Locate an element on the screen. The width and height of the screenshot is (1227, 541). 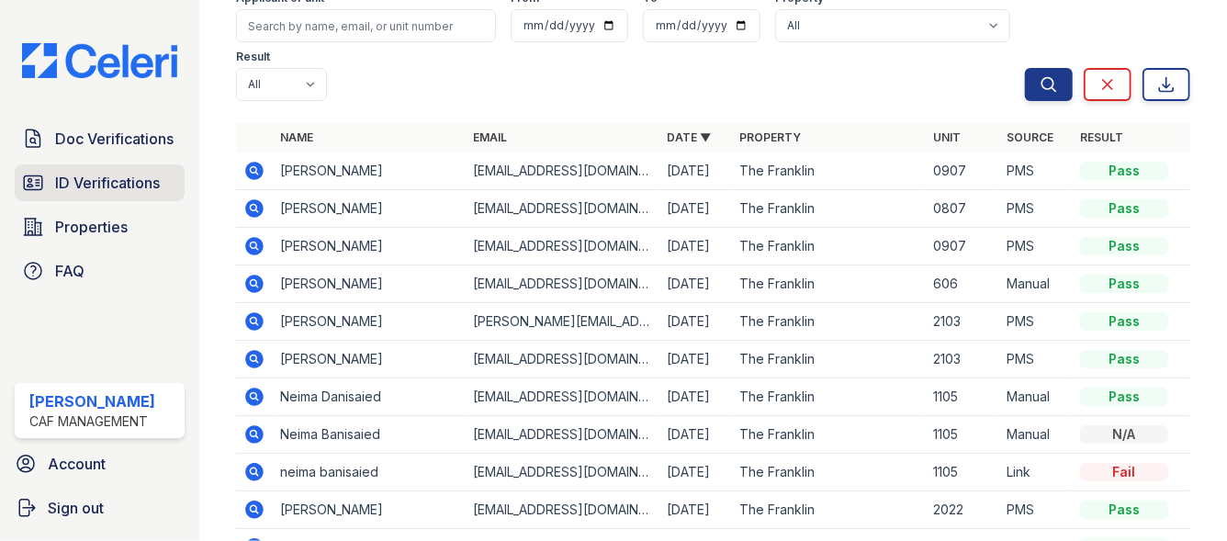
a: Result is located at coordinates (1101, 137).